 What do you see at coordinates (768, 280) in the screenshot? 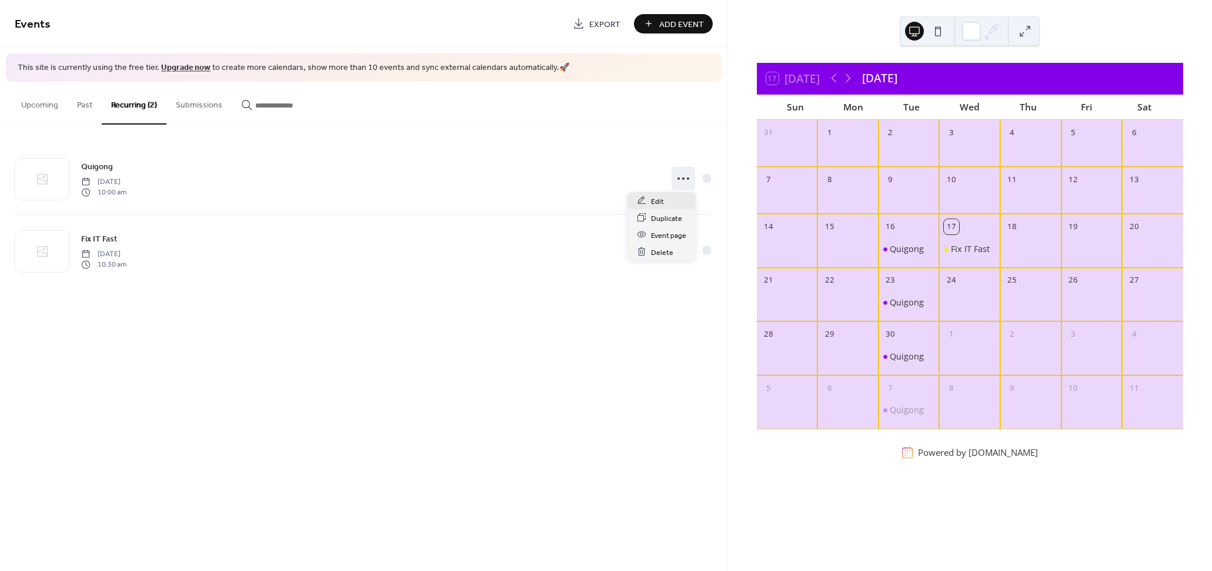
I see `div: 21` at bounding box center [768, 280].